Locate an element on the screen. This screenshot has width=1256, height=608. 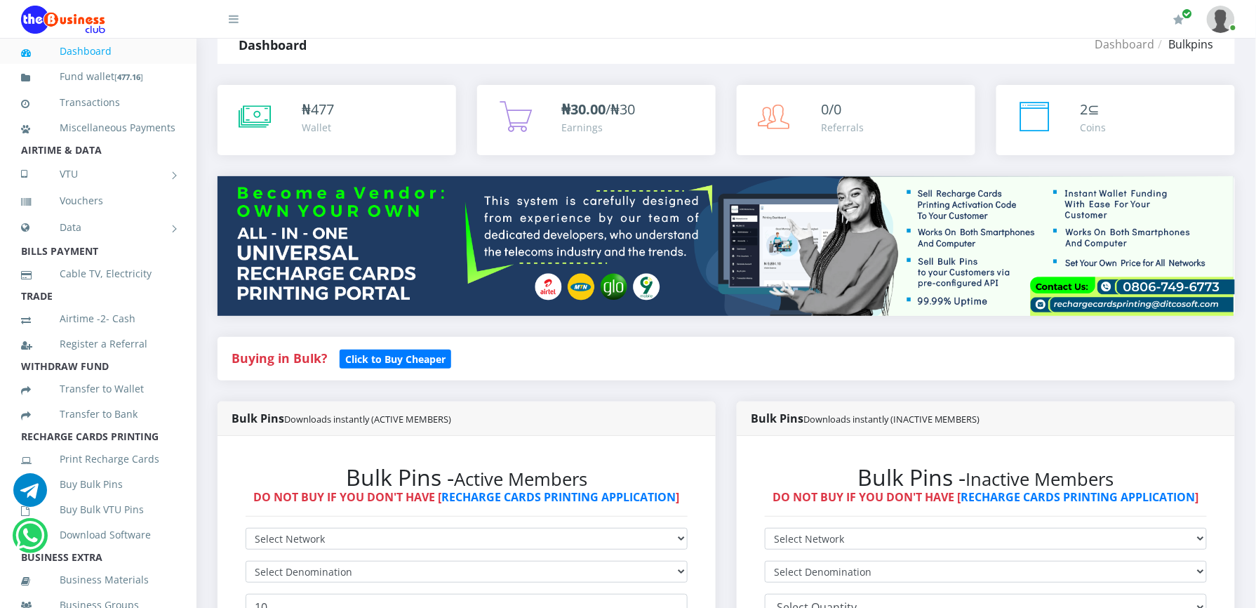
a: Download Software is located at coordinates (98, 535).